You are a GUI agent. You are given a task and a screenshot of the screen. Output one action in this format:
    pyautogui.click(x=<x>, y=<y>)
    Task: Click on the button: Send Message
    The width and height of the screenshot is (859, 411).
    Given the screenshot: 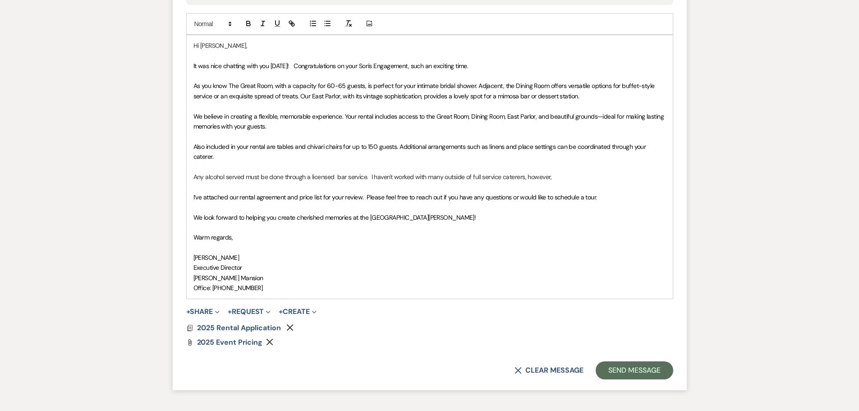 What is the action you would take?
    pyautogui.click(x=634, y=370)
    